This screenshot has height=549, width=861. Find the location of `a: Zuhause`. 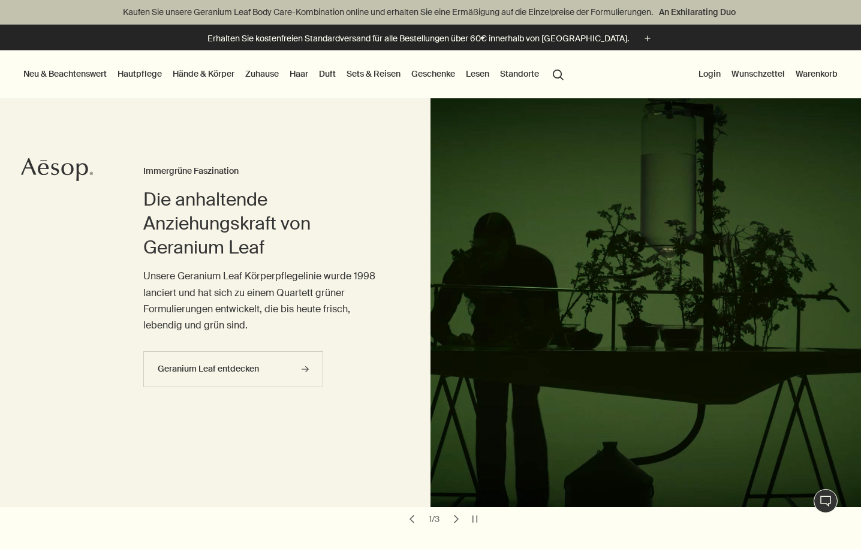

a: Zuhause is located at coordinates (262, 74).